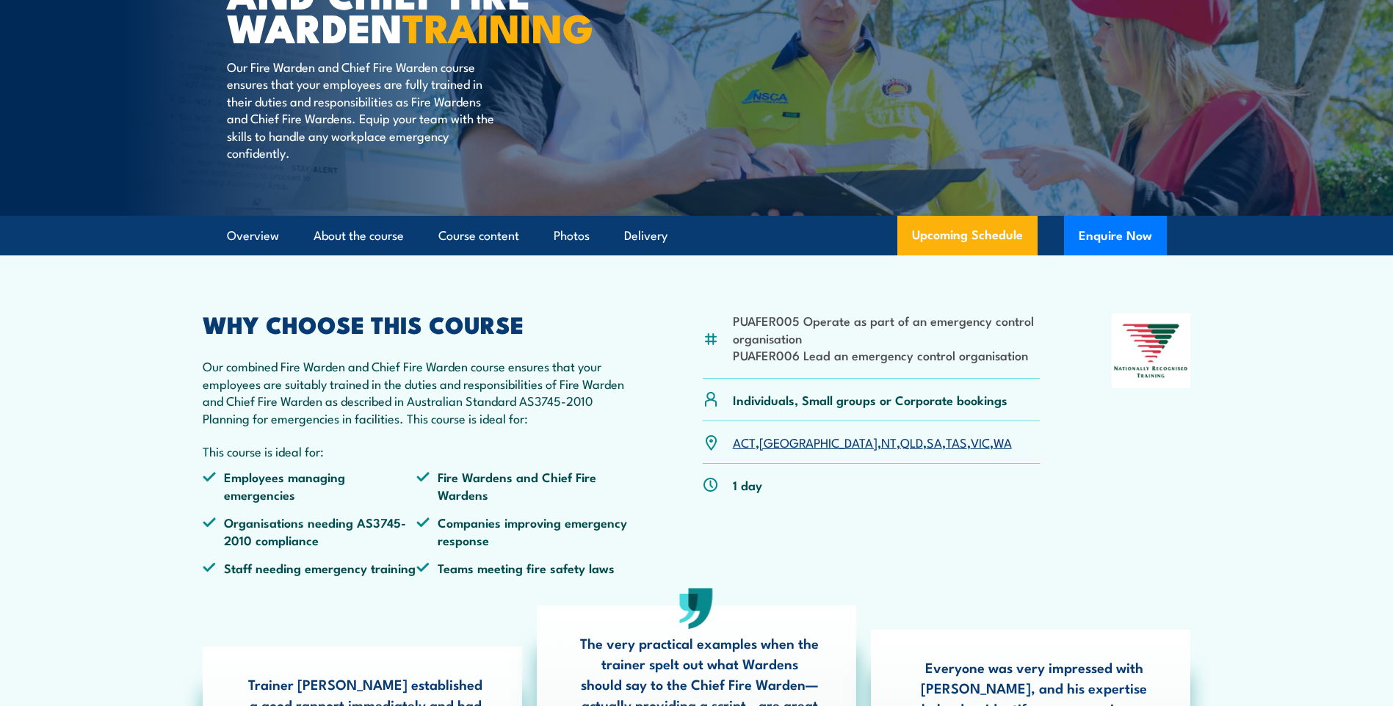 The image size is (1393, 706). I want to click on li: PUAFER005 Operate as part of an emergency control organisation, so click(886, 329).